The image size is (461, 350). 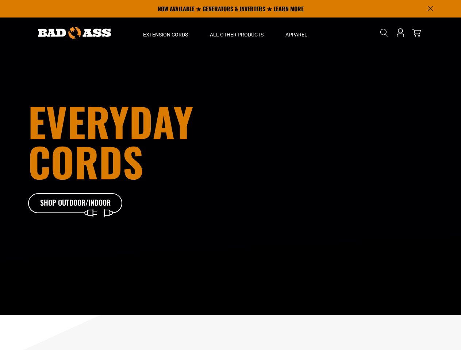 I want to click on summary: All Other Products, so click(x=236, y=33).